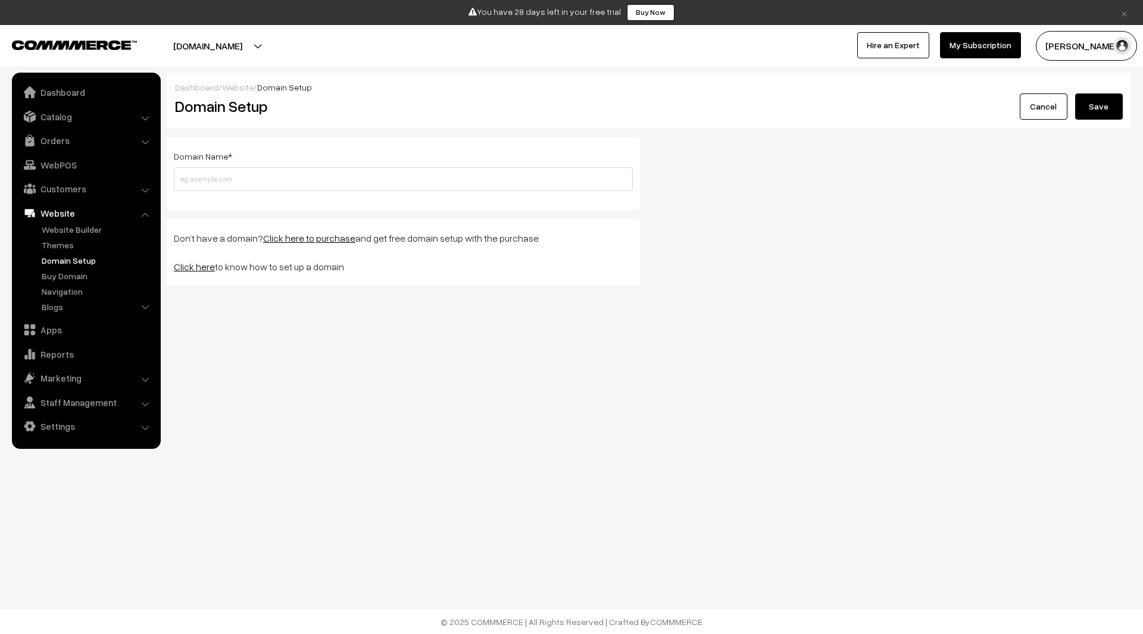  What do you see at coordinates (86, 402) in the screenshot?
I see `a: Staff Management` at bounding box center [86, 402].